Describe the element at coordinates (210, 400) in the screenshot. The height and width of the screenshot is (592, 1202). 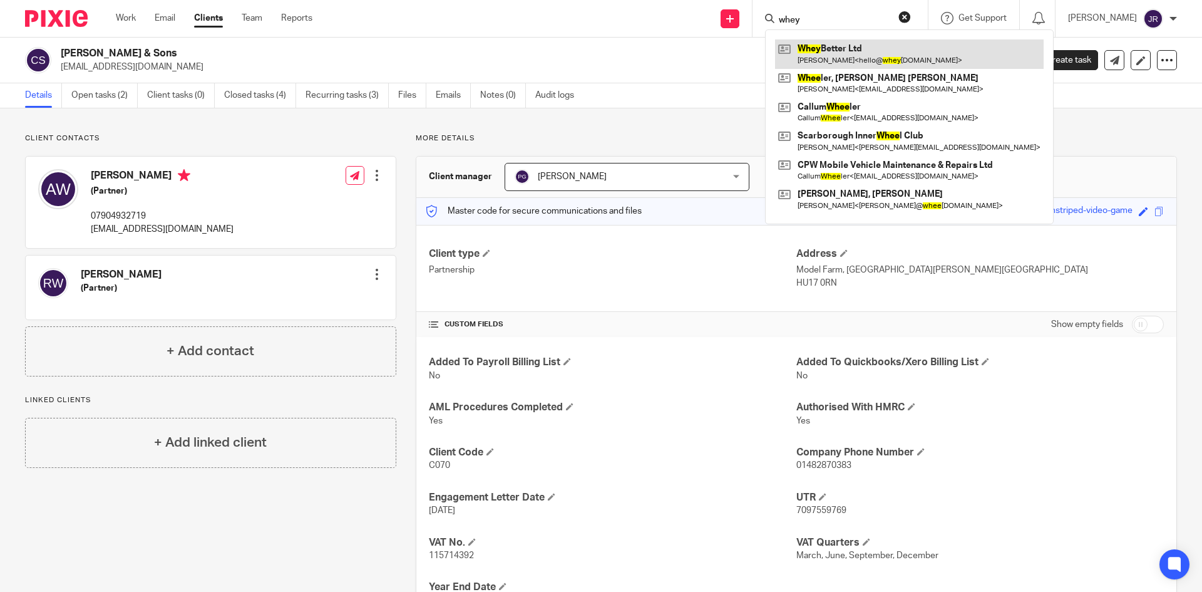
I see `p: Linked clients` at that location.